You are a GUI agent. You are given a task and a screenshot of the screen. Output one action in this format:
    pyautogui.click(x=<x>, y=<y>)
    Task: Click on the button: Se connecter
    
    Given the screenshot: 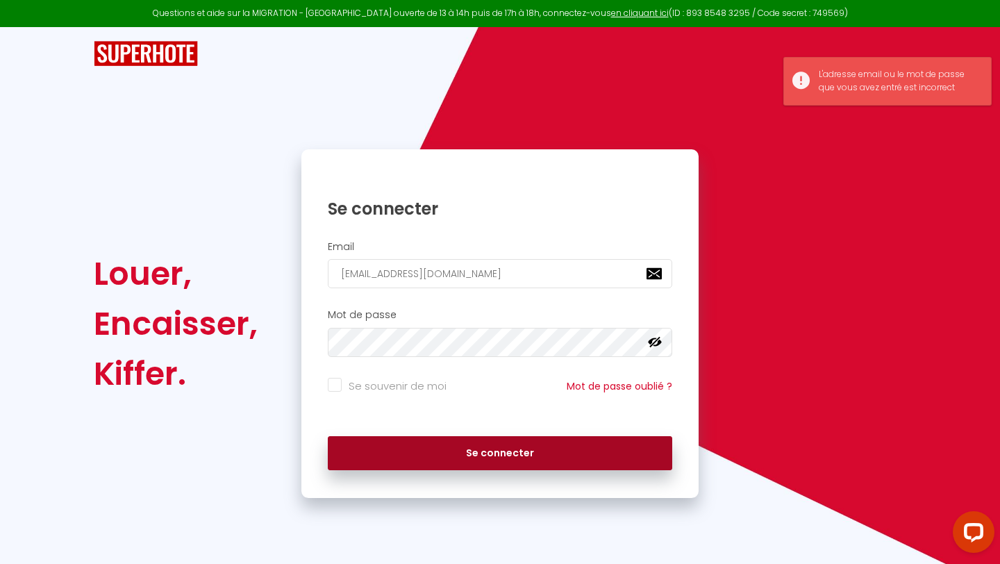 What is the action you would take?
    pyautogui.click(x=500, y=453)
    